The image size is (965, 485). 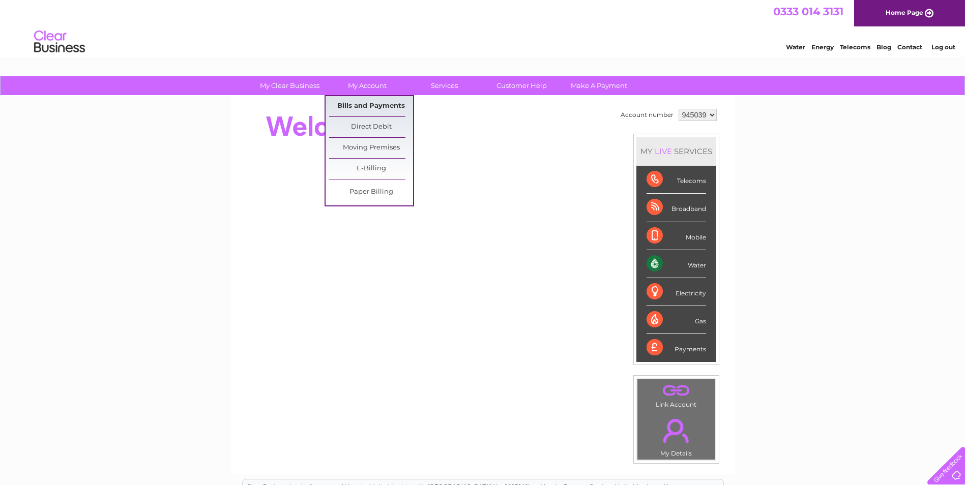 I want to click on a: Telecoms, so click(x=855, y=47).